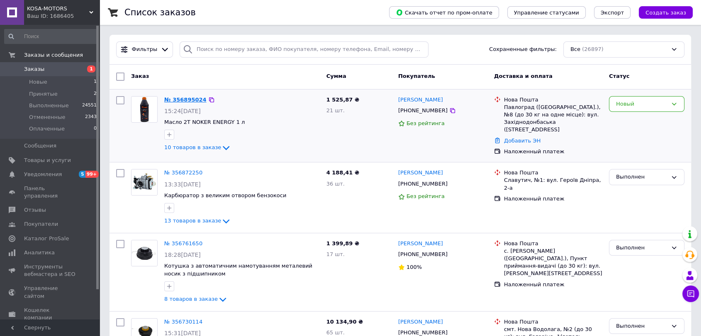  Describe the element at coordinates (335, 333) in the screenshot. I see `span: 65 шт.` at that location.